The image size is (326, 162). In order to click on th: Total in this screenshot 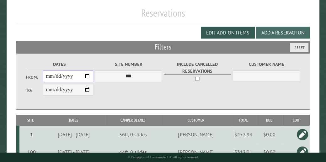, I will do `click(244, 120)`.